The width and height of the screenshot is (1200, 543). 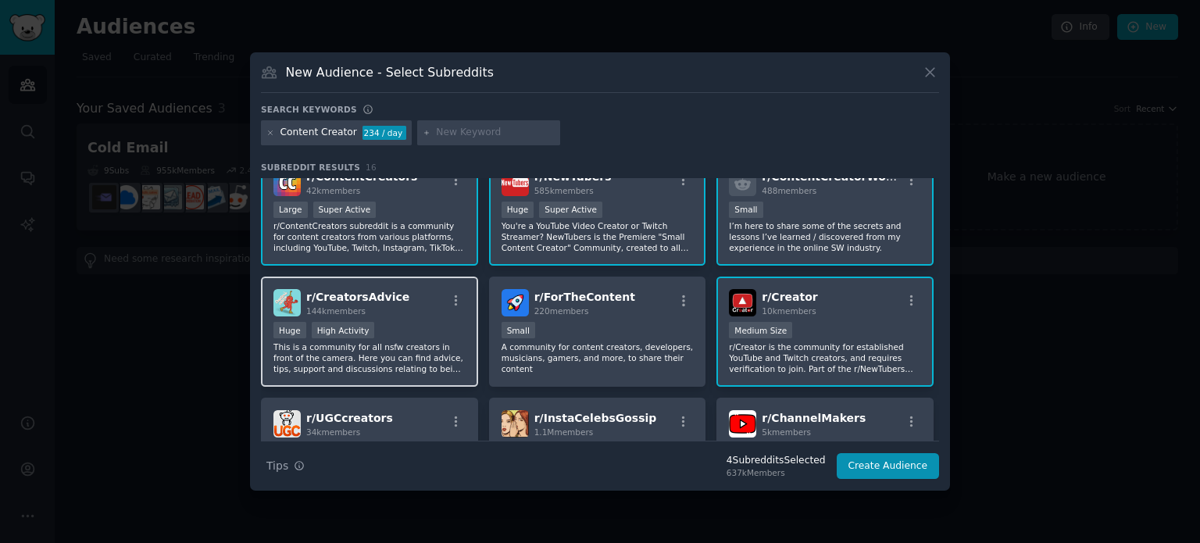 I want to click on div: 4 Subreddit s Selected, so click(x=776, y=461).